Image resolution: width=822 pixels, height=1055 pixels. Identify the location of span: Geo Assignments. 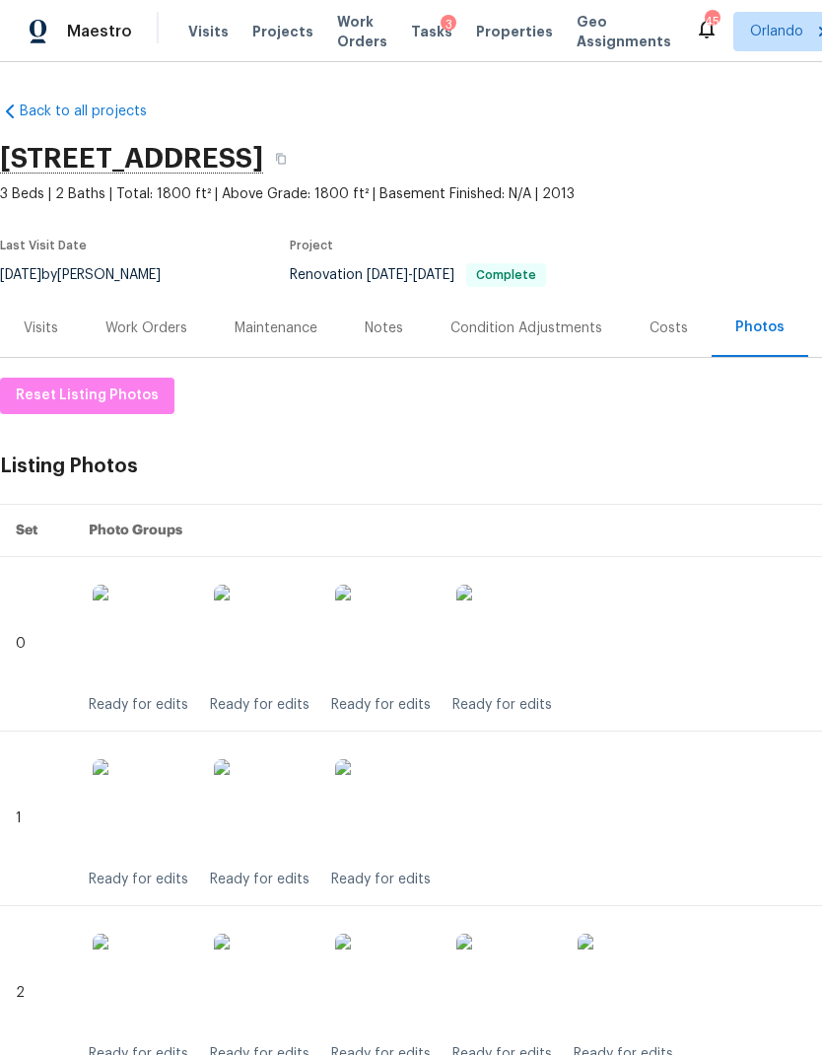
(624, 32).